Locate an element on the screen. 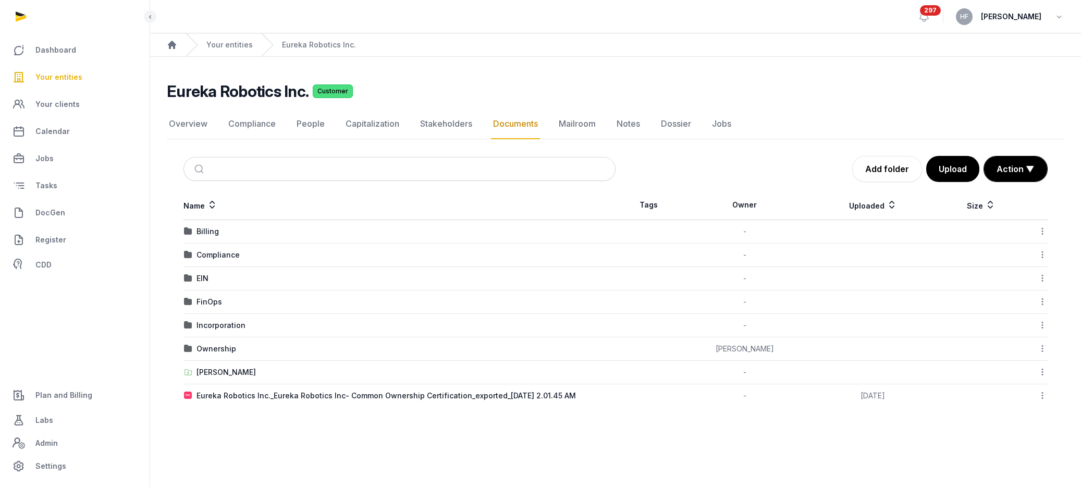  a: Register is located at coordinates (75, 240).